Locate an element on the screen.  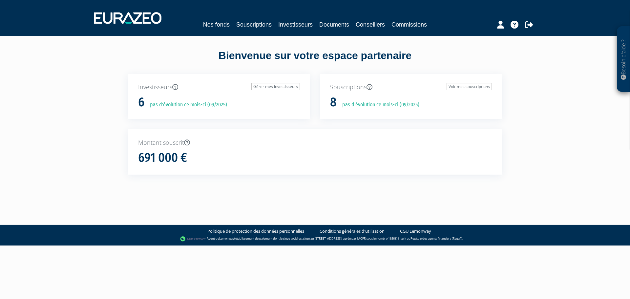
a: Gérer mes investisseurs is located at coordinates (276, 87).